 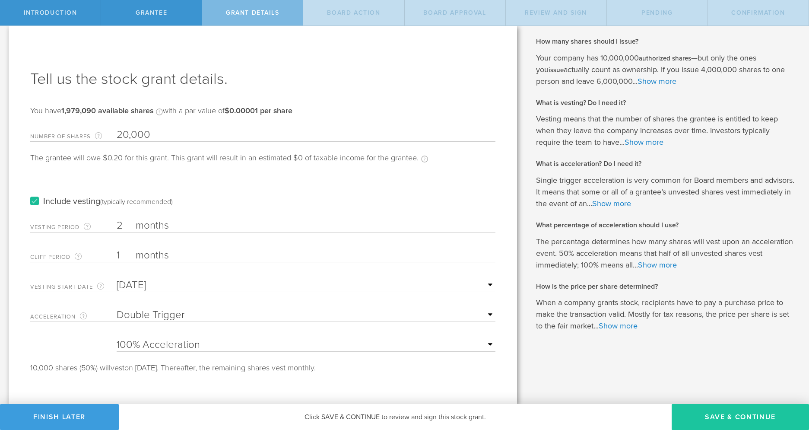 I want to click on b: 1,979,090 available shares, so click(x=107, y=111).